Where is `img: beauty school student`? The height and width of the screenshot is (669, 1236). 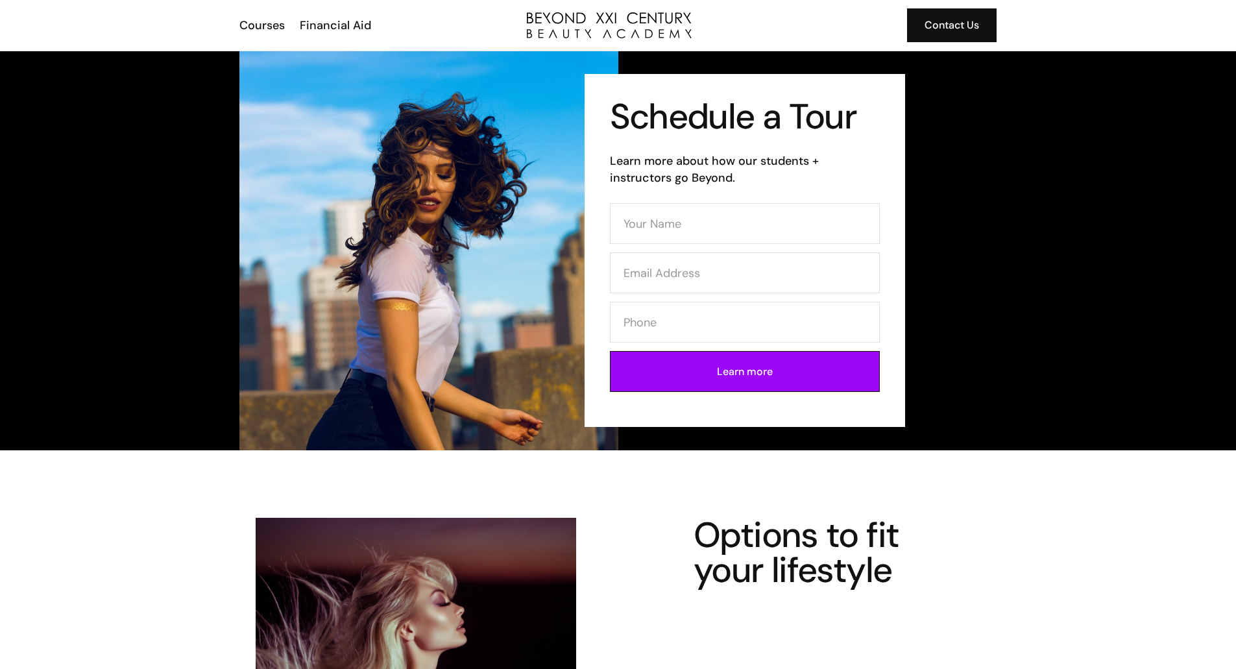
img: beauty school student is located at coordinates (429, 250).